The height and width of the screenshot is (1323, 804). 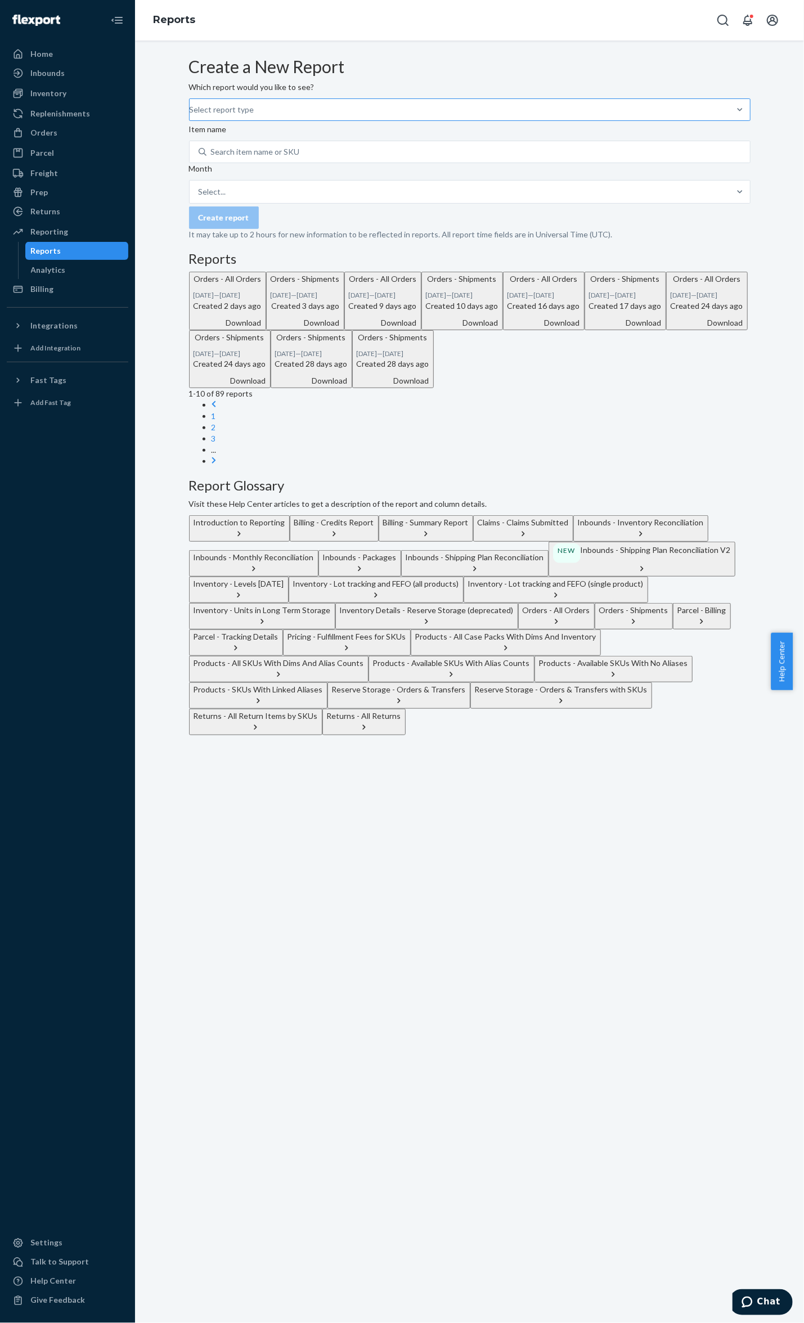 I want to click on button: Give Feedback, so click(x=67, y=1300).